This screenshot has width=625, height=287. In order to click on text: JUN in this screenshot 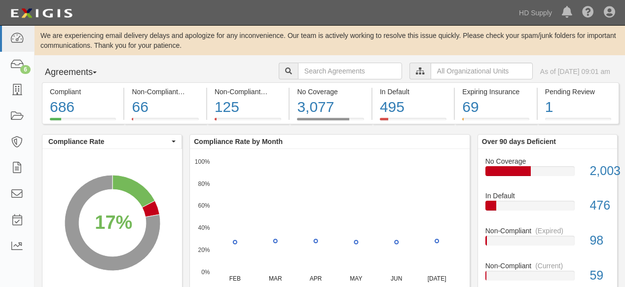, I will do `click(396, 279)`.